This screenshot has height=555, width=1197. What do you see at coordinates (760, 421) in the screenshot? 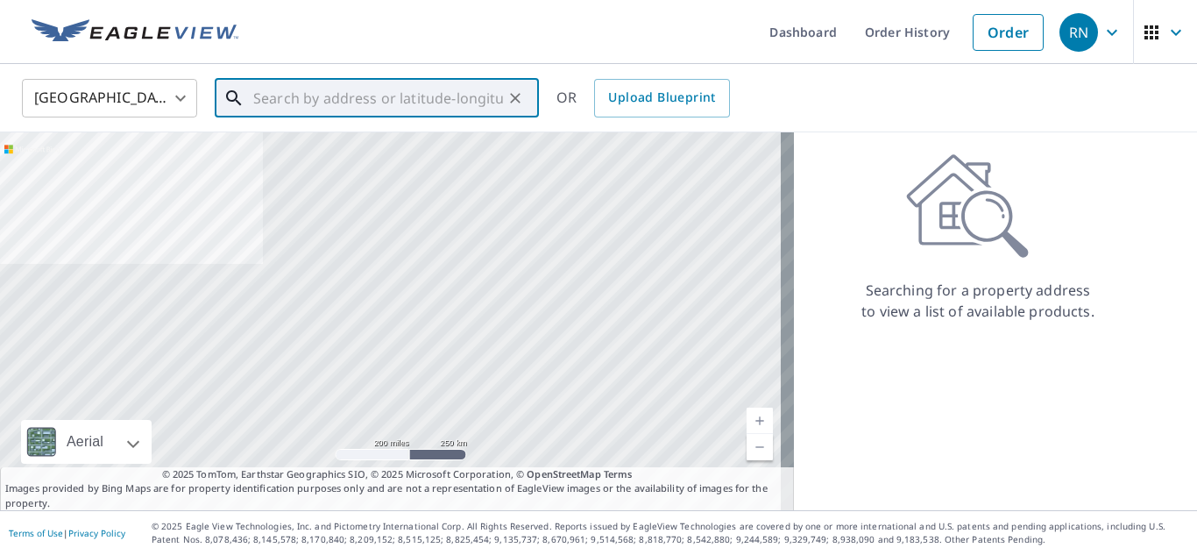
I see `a: Current Level 5, Zoom In` at bounding box center [760, 421].